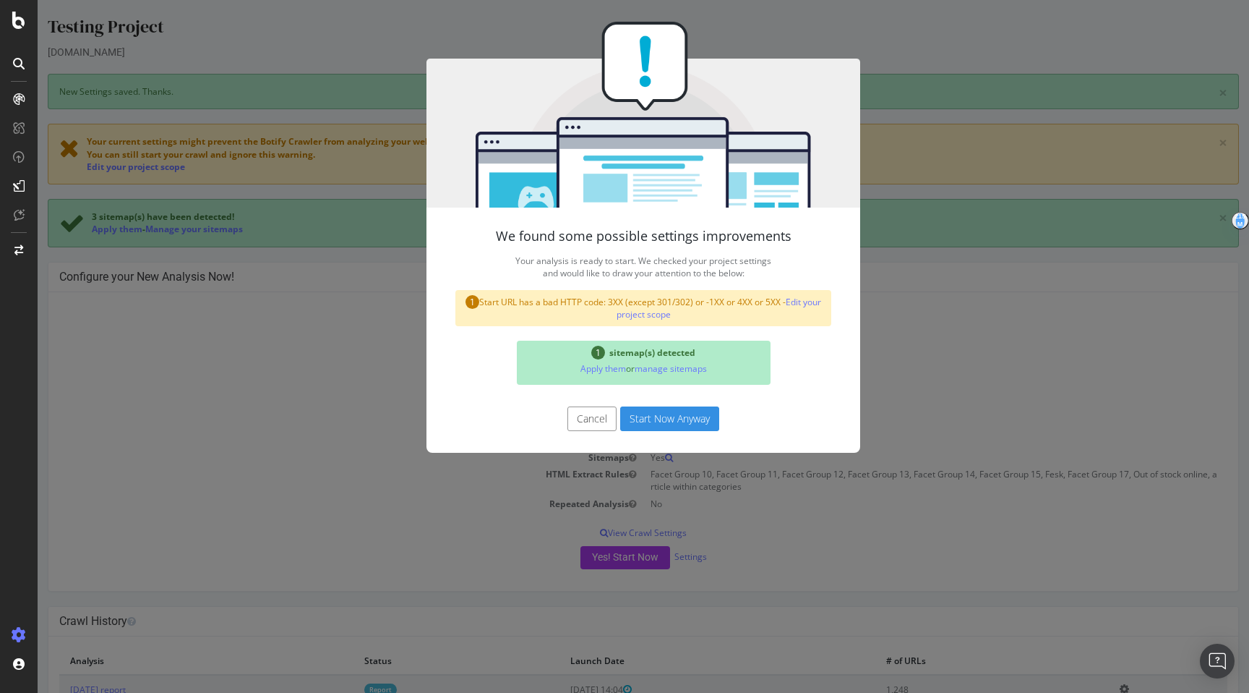 Image resolution: width=1249 pixels, height=693 pixels. Describe the element at coordinates (606, 114) in the screenshot. I see `img: You're all set!` at that location.